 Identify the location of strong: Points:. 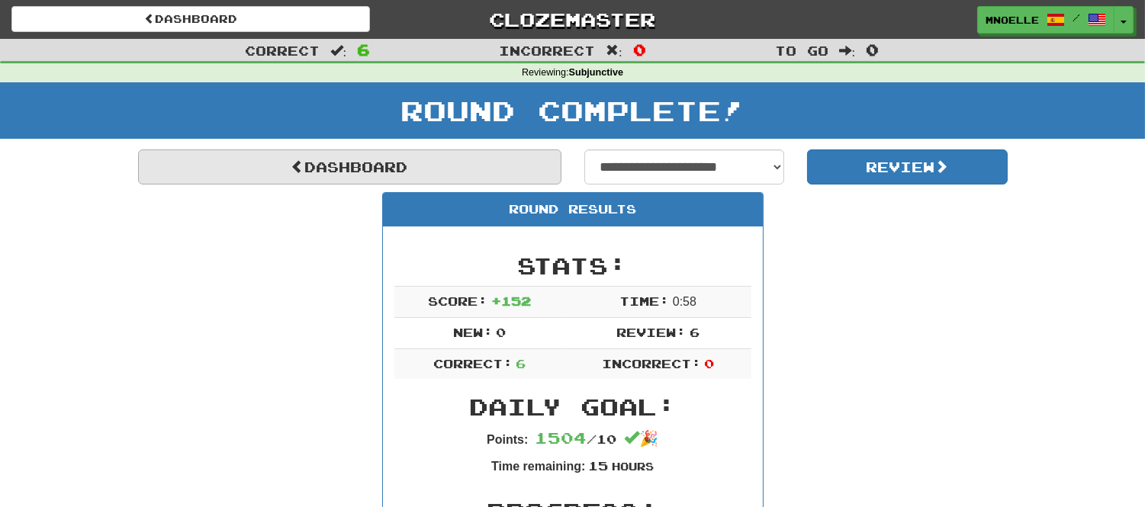
(507, 439).